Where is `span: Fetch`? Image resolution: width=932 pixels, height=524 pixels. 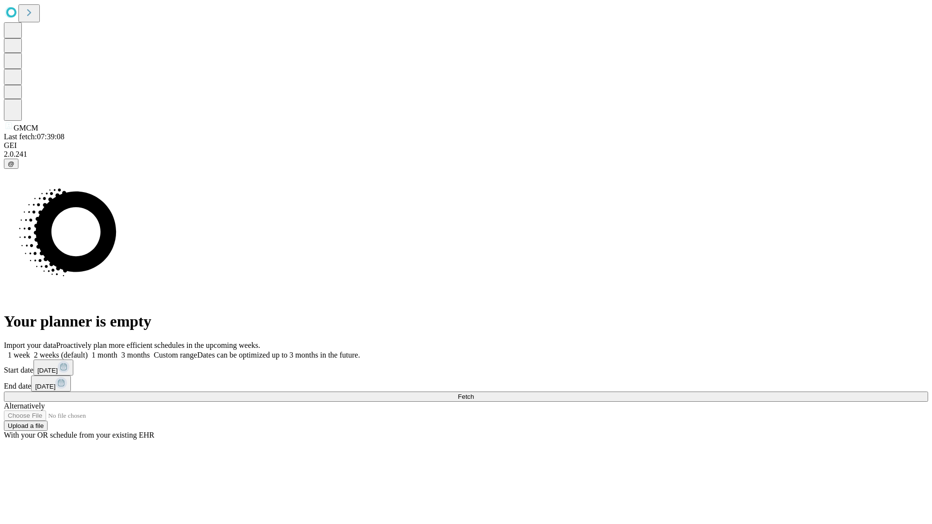
span: Fetch is located at coordinates (465, 396).